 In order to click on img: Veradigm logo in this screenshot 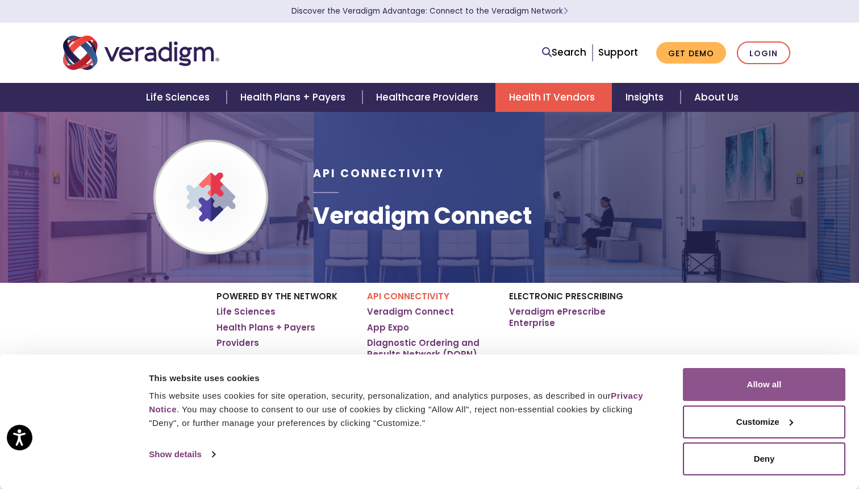, I will do `click(141, 53)`.